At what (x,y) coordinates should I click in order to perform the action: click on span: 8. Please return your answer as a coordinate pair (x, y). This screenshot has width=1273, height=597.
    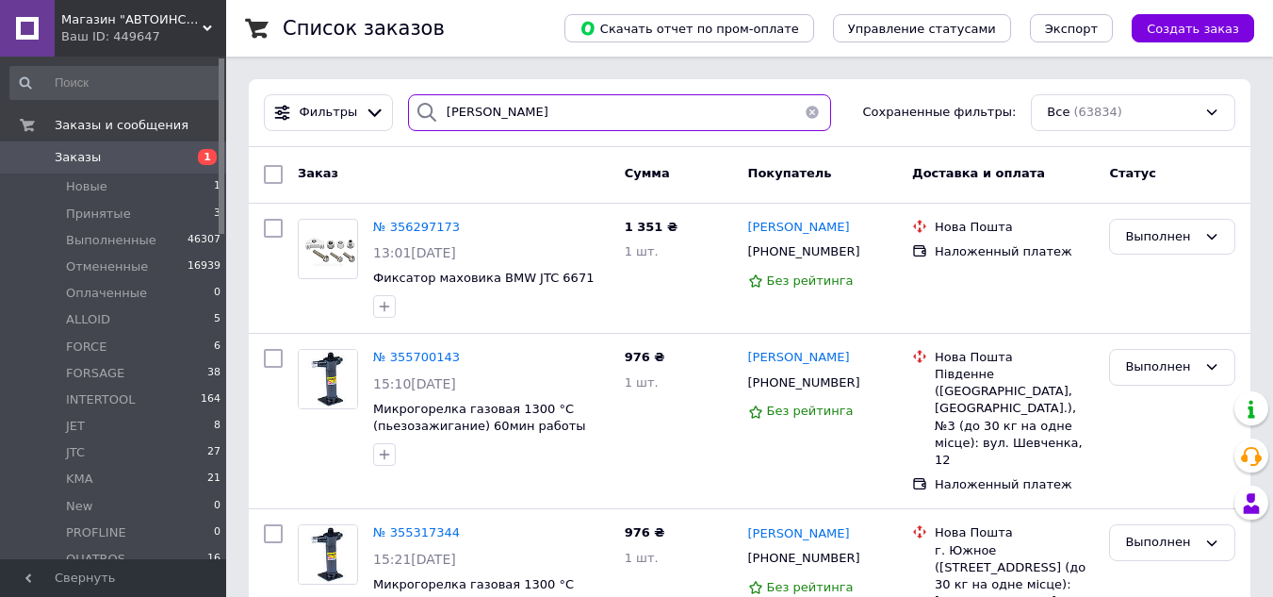
    Looking at the image, I should click on (217, 426).